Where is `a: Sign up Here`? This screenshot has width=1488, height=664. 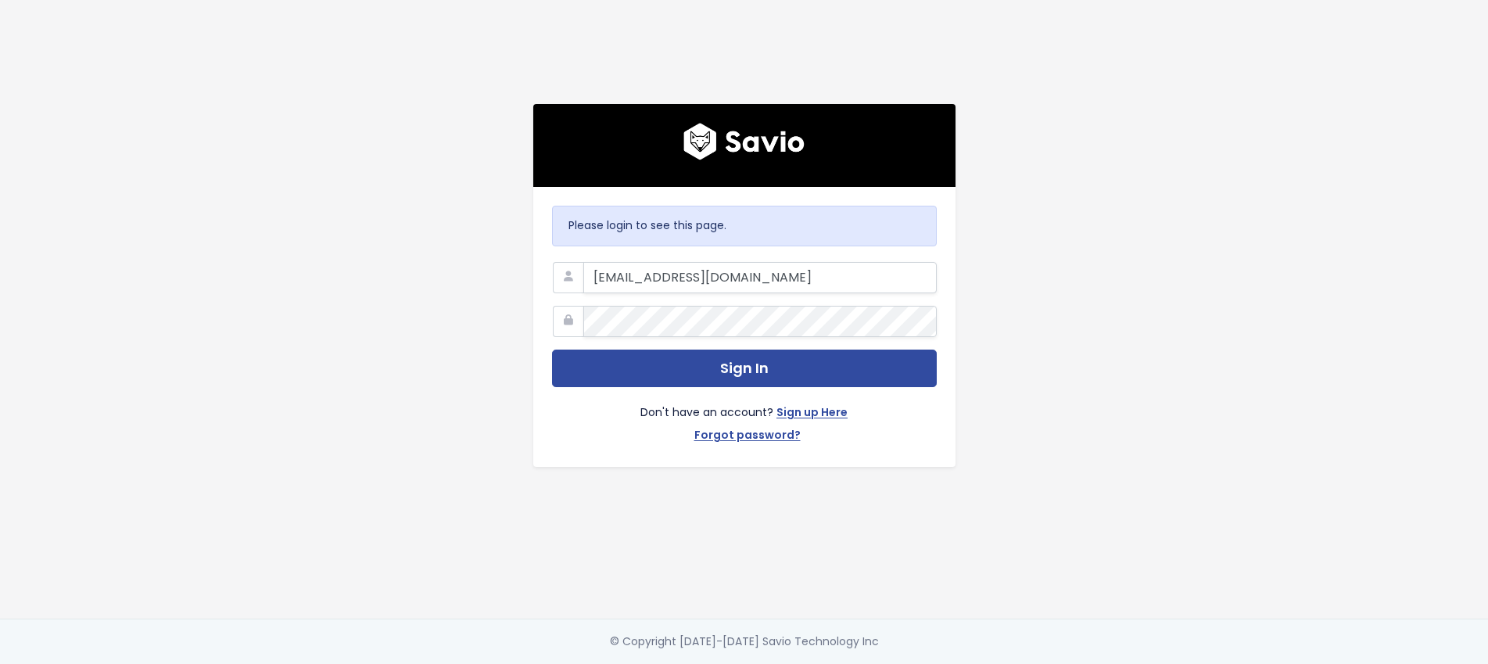
a: Sign up Here is located at coordinates (811, 414).